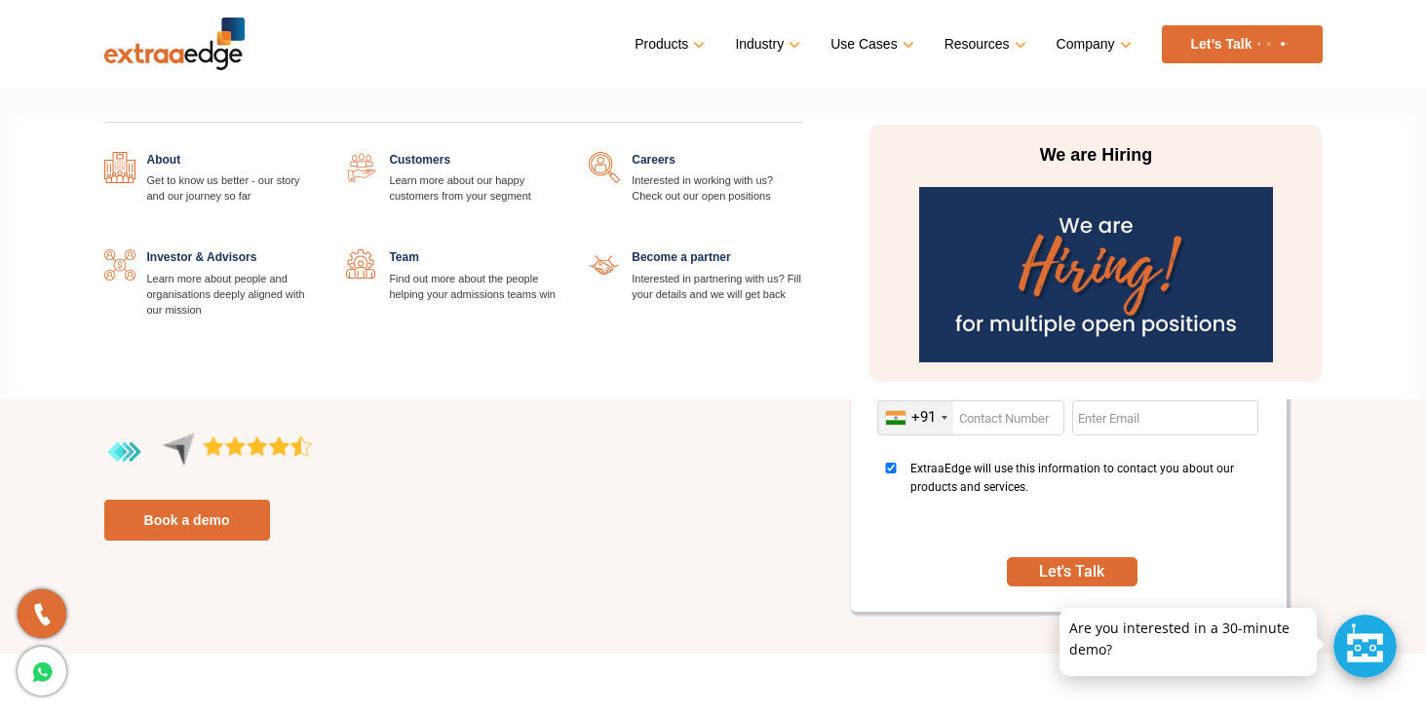 This screenshot has width=1426, height=713. What do you see at coordinates (208, 452) in the screenshot?
I see `img: aggregate-rating-by-users` at bounding box center [208, 452].